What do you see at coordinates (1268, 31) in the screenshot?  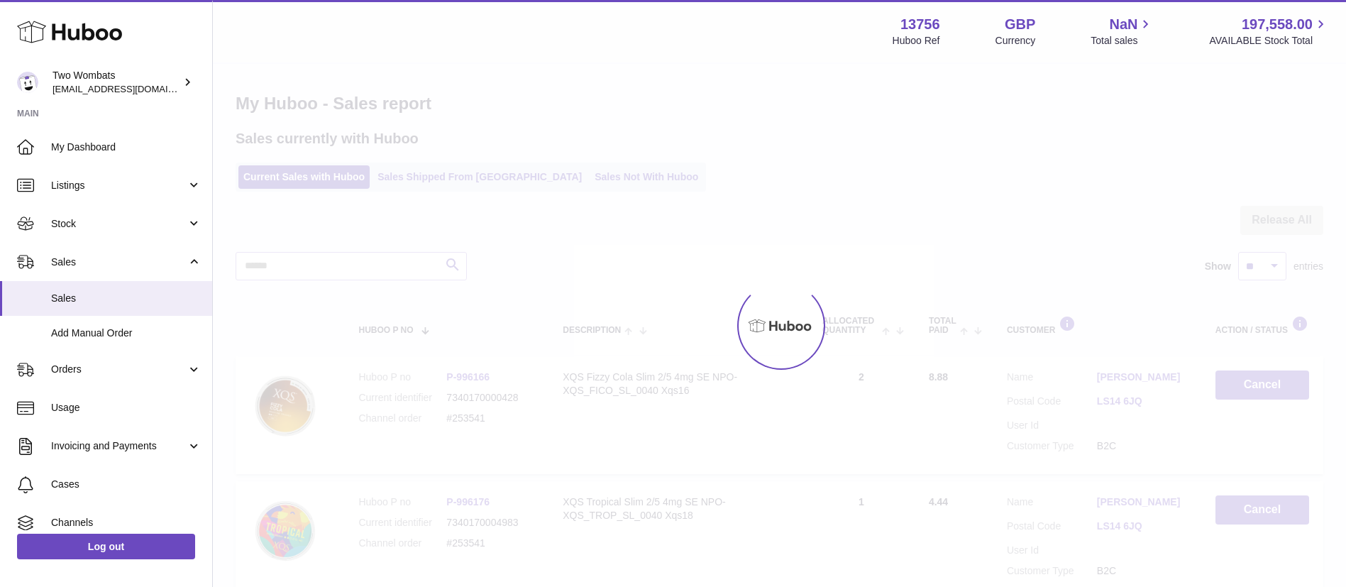 I see `a: 197,558.00 AVAILABLE Stock Total` at bounding box center [1268, 31].